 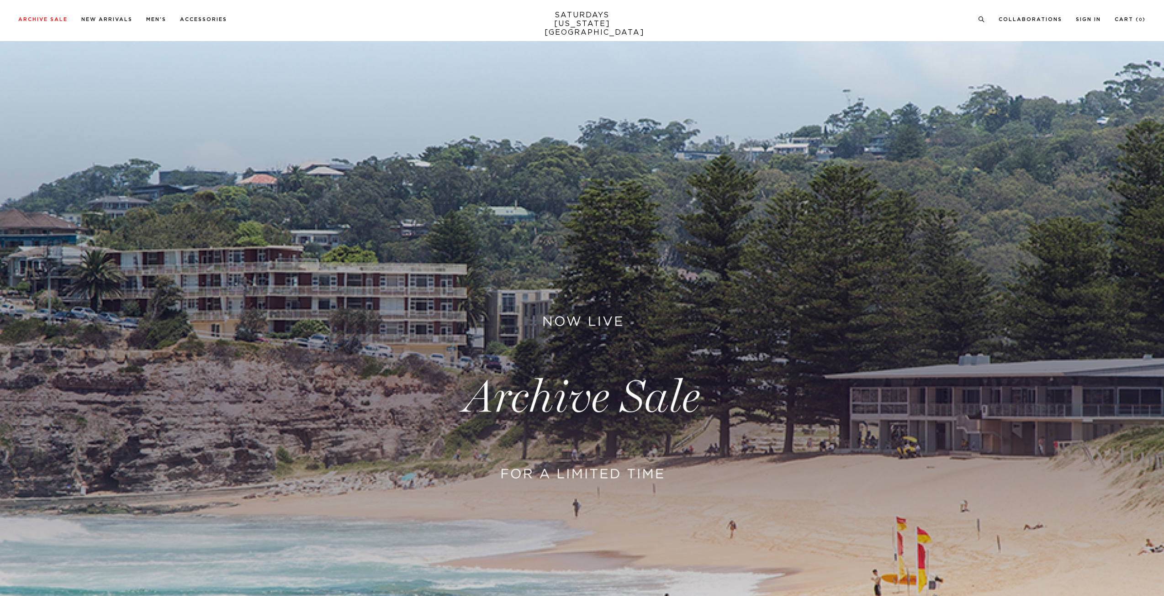 I want to click on a: Archive Sale, so click(x=43, y=19).